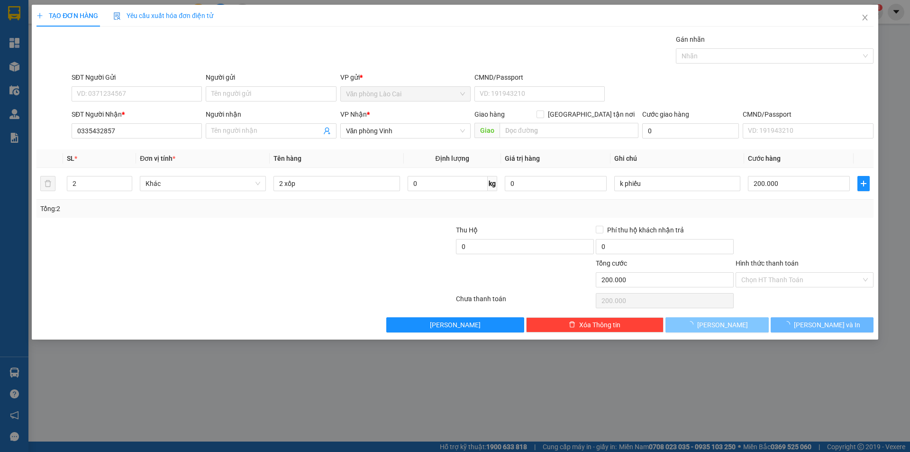 Image resolution: width=910 pixels, height=452 pixels. Describe the element at coordinates (48, 183) in the screenshot. I see `button: delete` at that location.